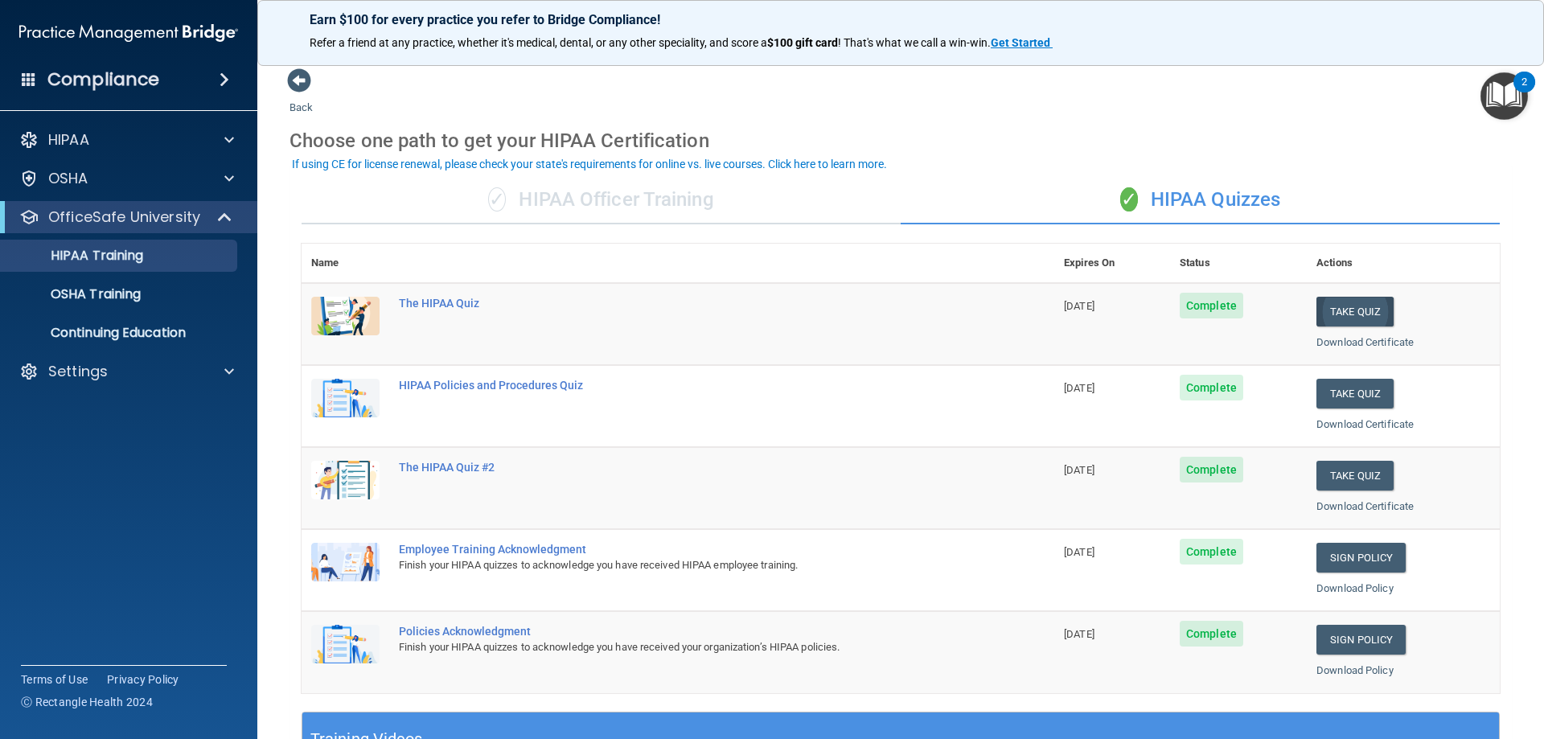 The width and height of the screenshot is (1544, 739). What do you see at coordinates (914, 43) in the screenshot?
I see `span: ! That's what we call a win-win.` at bounding box center [914, 43].